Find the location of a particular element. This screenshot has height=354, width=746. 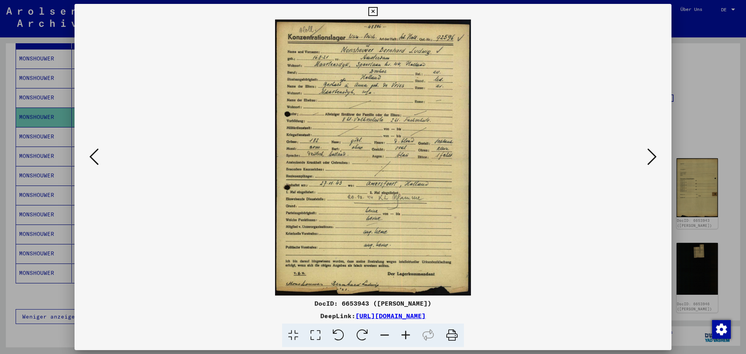

img: Zustimmung ändern is located at coordinates (721, 330).